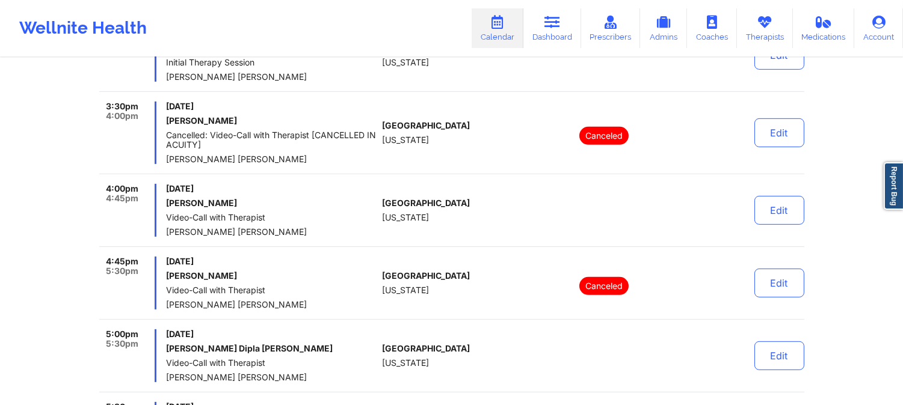 The height and width of the screenshot is (405, 903). I want to click on a: Coaches, so click(711, 28).